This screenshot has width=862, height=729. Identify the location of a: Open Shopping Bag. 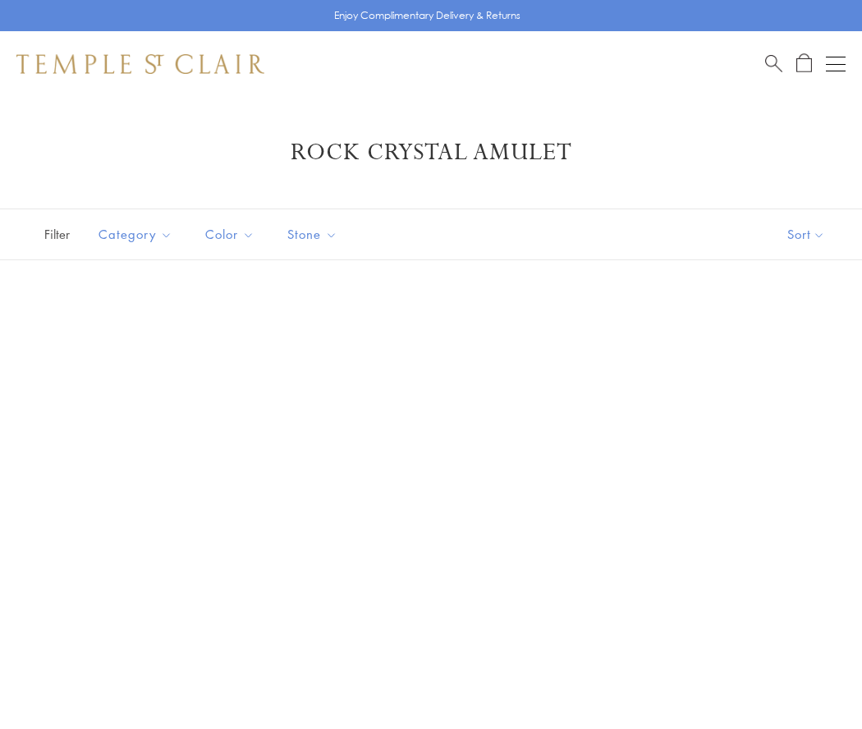
(804, 63).